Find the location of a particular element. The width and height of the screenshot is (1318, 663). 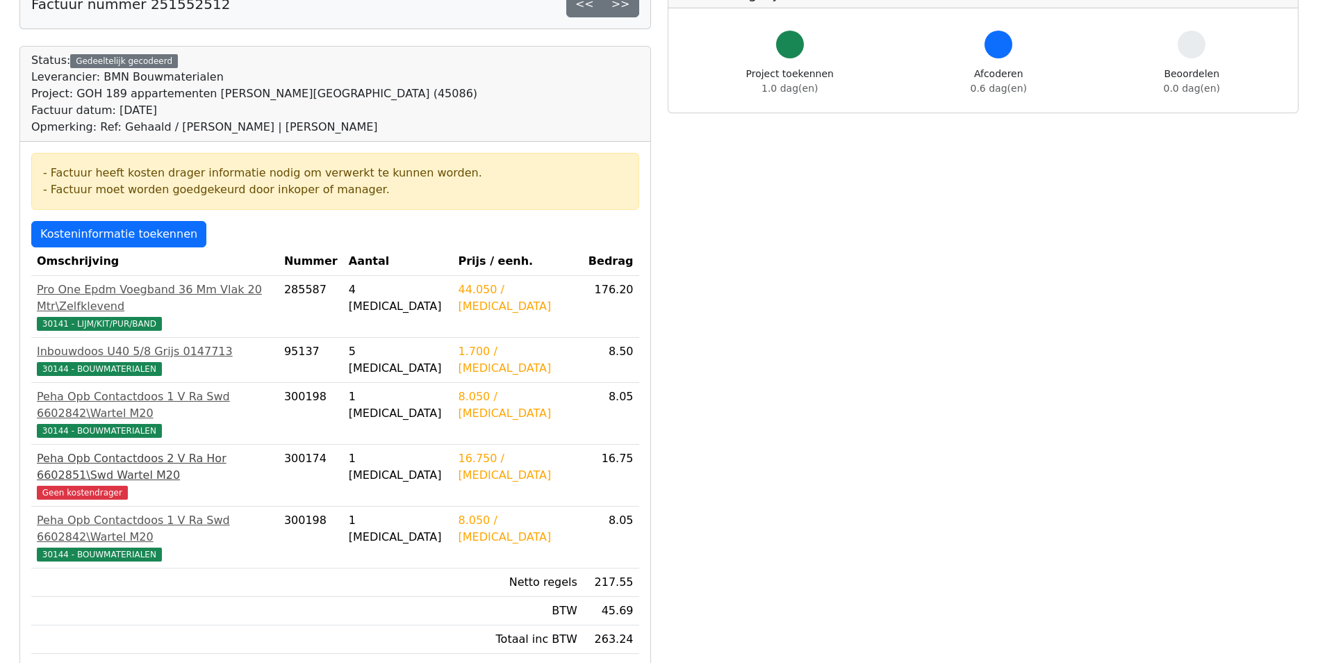

div: Afcoderen is located at coordinates (998, 81).